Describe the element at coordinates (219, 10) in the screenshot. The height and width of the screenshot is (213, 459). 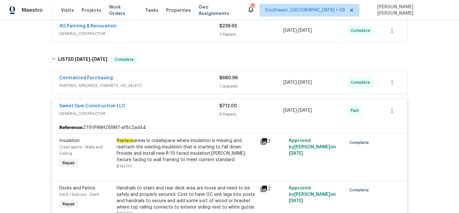
I see `span: Geo Assignments` at that location.